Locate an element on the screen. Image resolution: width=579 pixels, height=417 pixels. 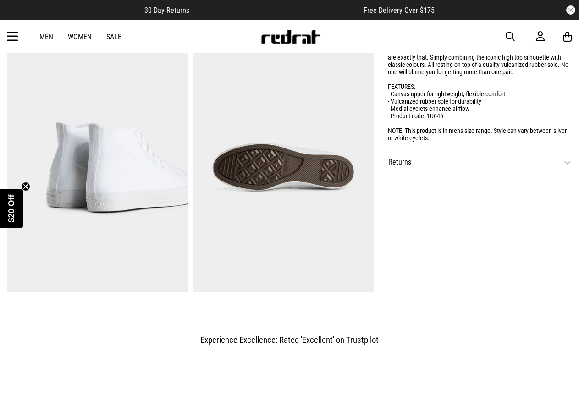
a: Sale is located at coordinates (114, 37).